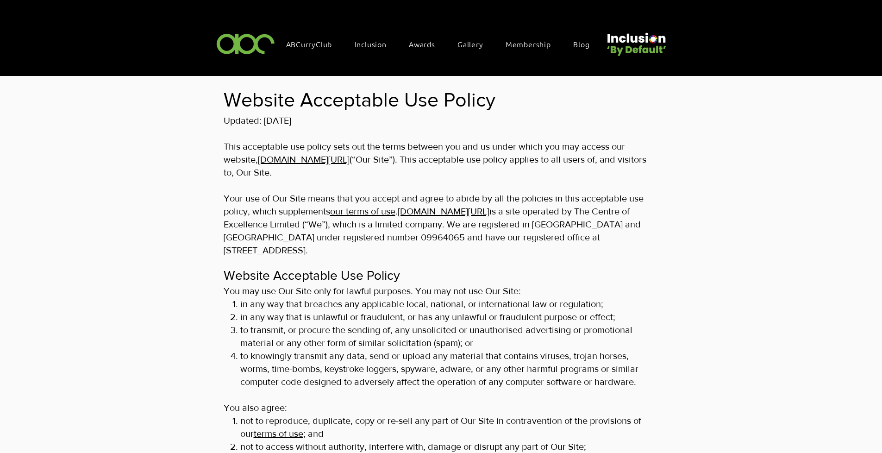 This screenshot has height=453, width=882. Describe the element at coordinates (471, 44) in the screenshot. I see `span: Gallery` at that location.